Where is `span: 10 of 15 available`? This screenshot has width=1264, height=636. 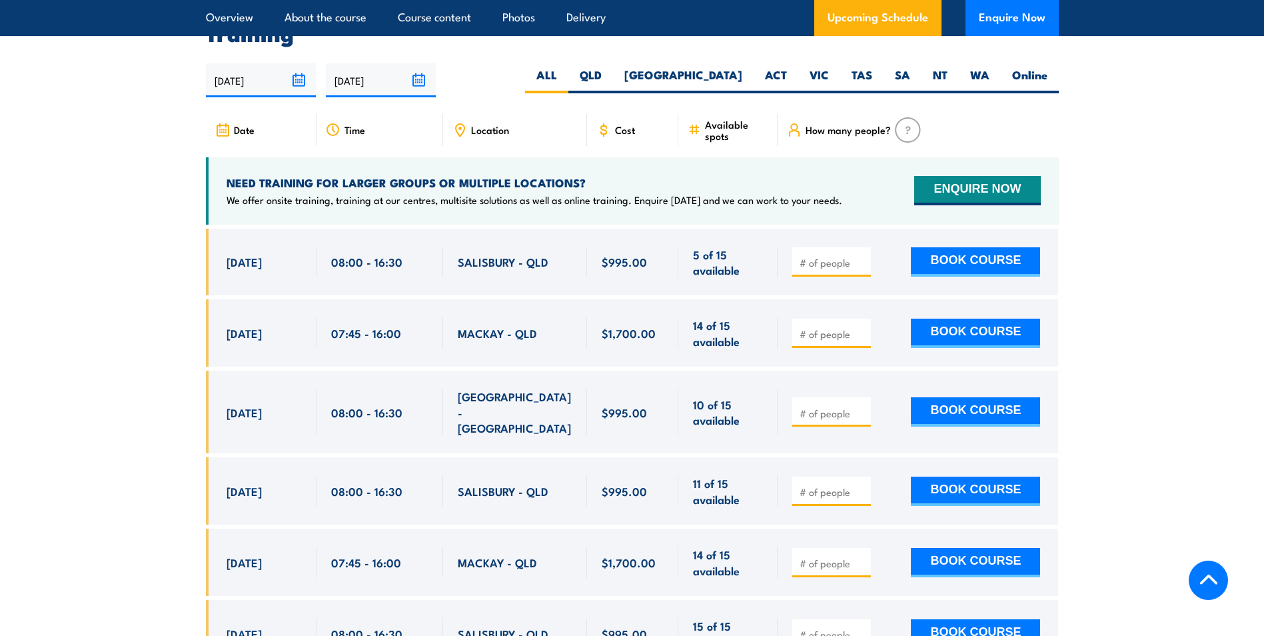 span: 10 of 15 available is located at coordinates (727, 412).